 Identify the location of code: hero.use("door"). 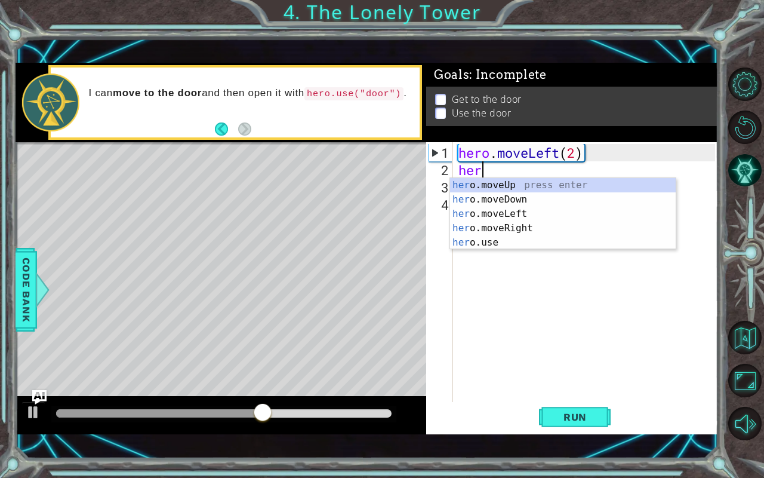
(354, 94).